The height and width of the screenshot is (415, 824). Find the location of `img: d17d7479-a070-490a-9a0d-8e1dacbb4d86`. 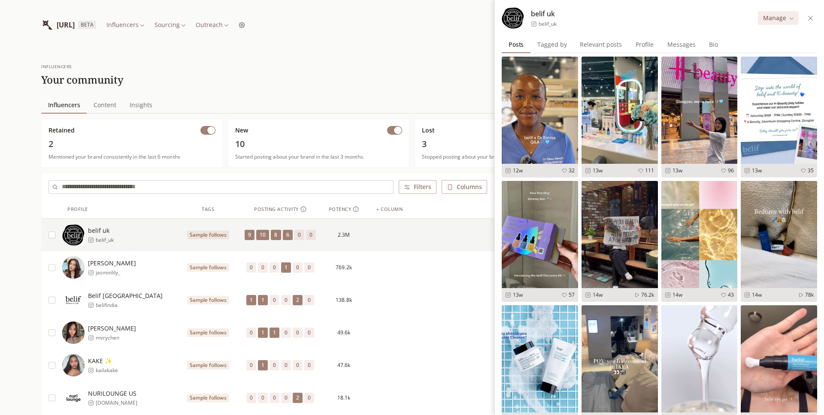

img: d17d7479-a070-490a-9a0d-8e1dacbb4d86 is located at coordinates (779, 110).